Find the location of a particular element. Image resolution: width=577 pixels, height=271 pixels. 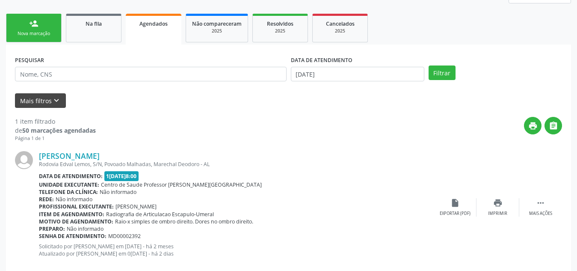

b: Motivo de agendamento: is located at coordinates (76, 221).